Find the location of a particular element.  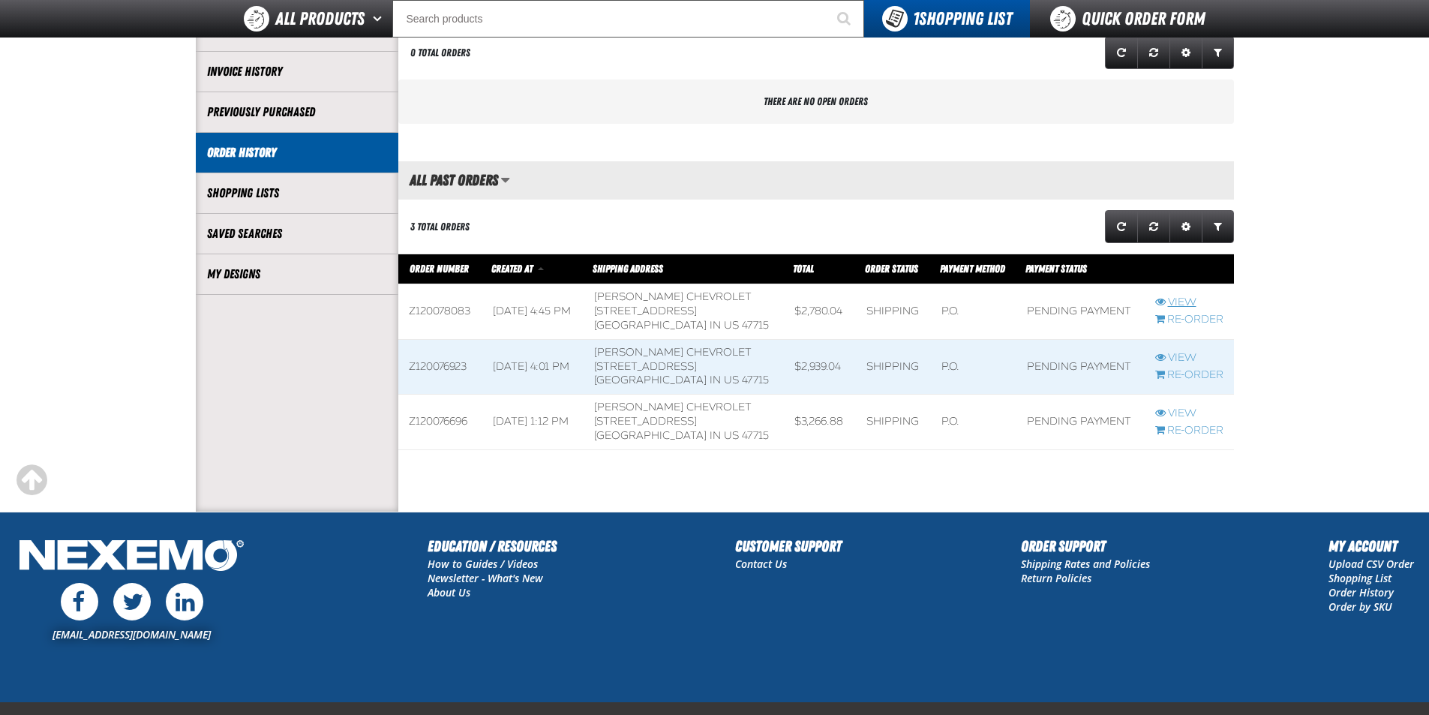

a: My Designs is located at coordinates (297, 274).